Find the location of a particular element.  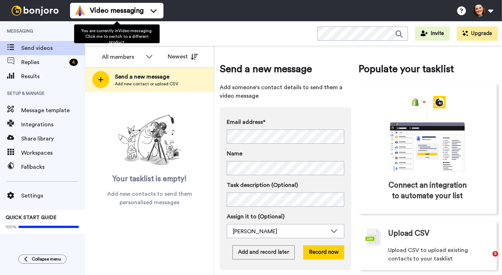

span: Add new contacts to send them personalised messages is located at coordinates (149, 198).